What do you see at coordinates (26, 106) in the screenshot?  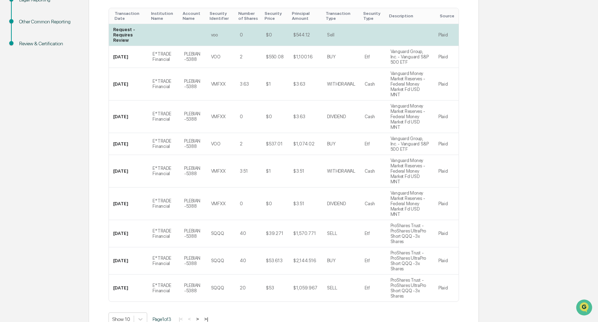 I see `a: 🔎Data Lookup` at bounding box center [26, 106].